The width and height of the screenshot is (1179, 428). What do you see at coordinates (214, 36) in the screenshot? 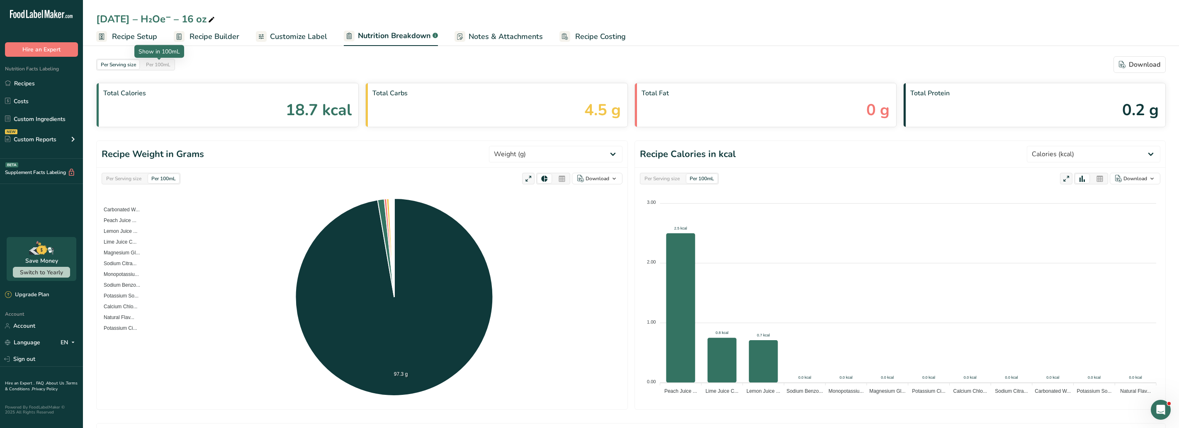
I see `span: Recipe Builder` at bounding box center [214, 36].